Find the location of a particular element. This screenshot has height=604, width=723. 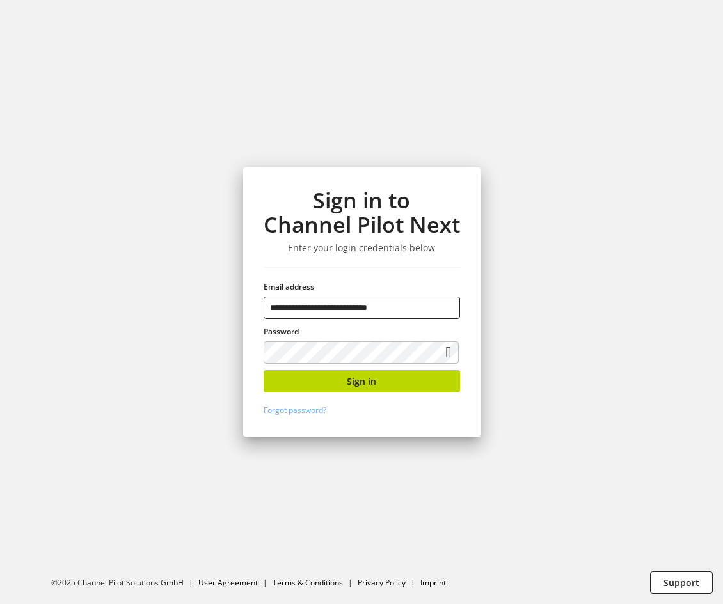

a: User Agreement is located at coordinates (228, 583).